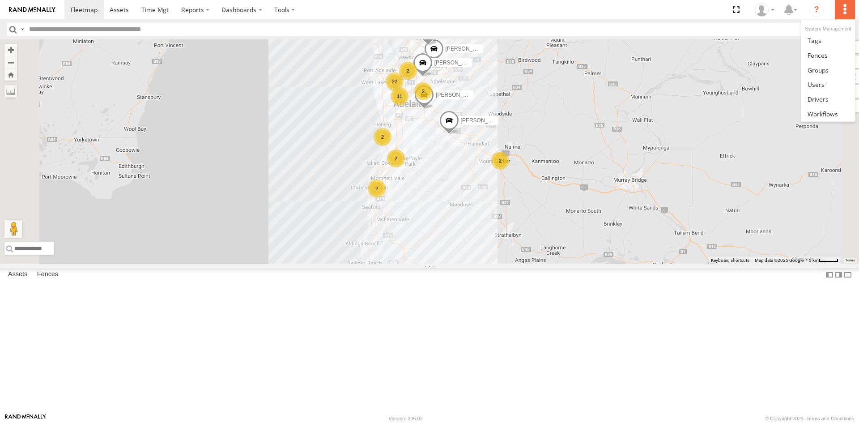 The height and width of the screenshot is (423, 859). Describe the element at coordinates (823, 260) in the screenshot. I see `button: Map Scale: 5 km per 40 pixels` at that location.